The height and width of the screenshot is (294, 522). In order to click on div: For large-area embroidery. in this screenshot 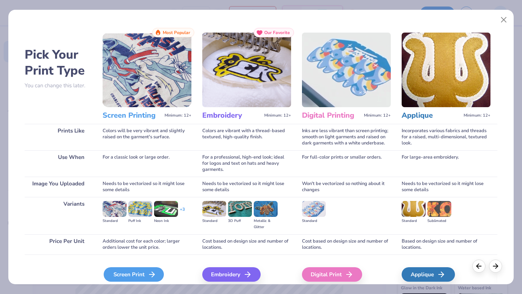, I will do `click(446, 163)`.